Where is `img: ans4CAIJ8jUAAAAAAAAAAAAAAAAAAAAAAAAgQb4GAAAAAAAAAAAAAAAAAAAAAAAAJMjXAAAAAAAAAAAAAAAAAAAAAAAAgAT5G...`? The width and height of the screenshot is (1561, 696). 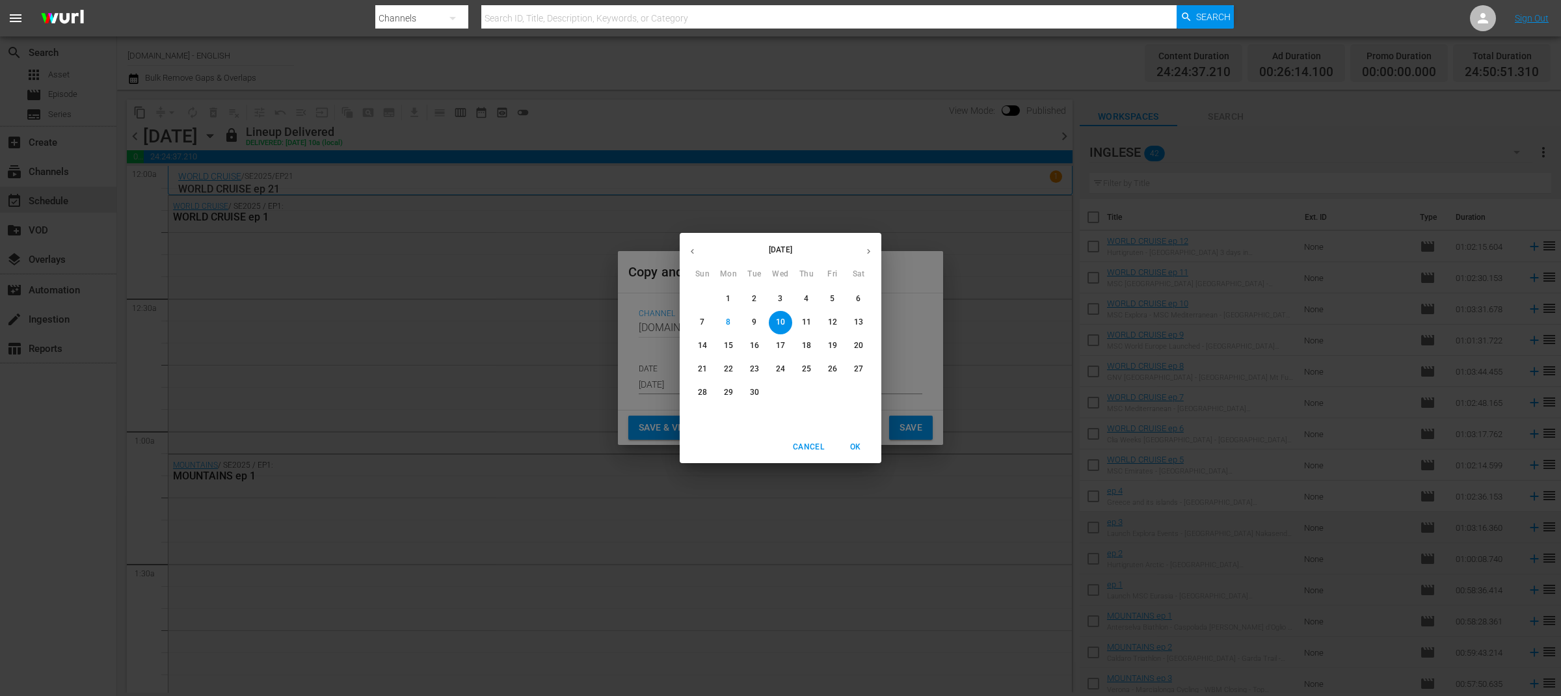
img: ans4CAIJ8jUAAAAAAAAAAAAAAAAAAAAAAAAgQb4GAAAAAAAAAAAAAAAAAAAAAAAAJMjXAAAAAAAAAAAAAAAAAAAAAAAAgAT5G... is located at coordinates (62, 18).